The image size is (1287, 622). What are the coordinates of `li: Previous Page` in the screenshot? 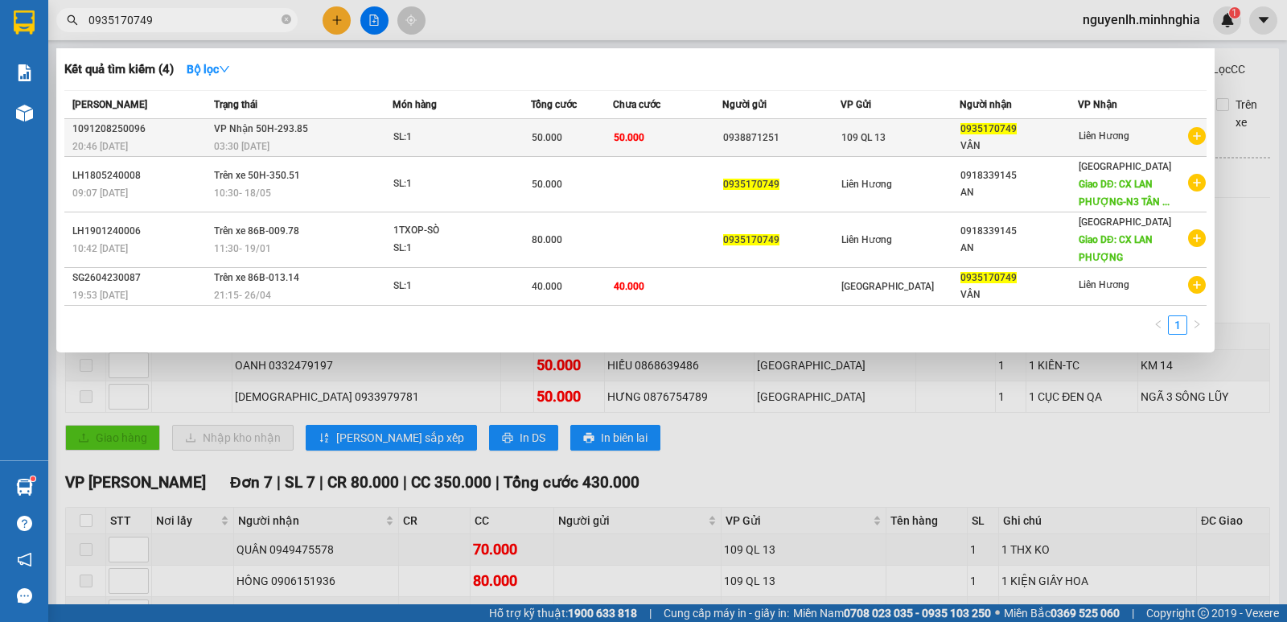 It's located at (1158, 325).